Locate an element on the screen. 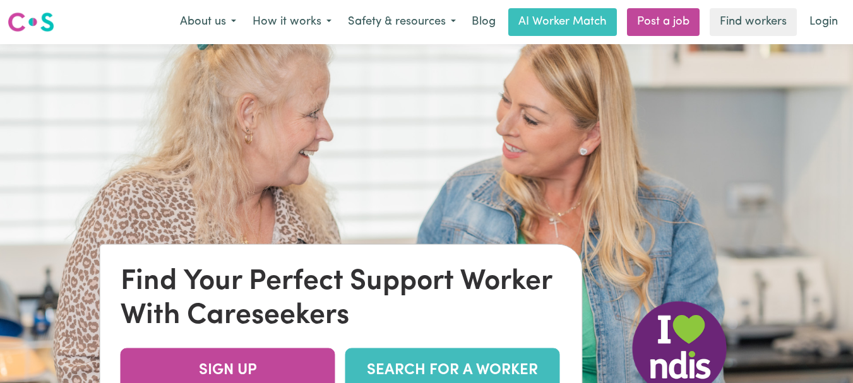 This screenshot has height=383, width=853. button: How it works is located at coordinates (292, 22).